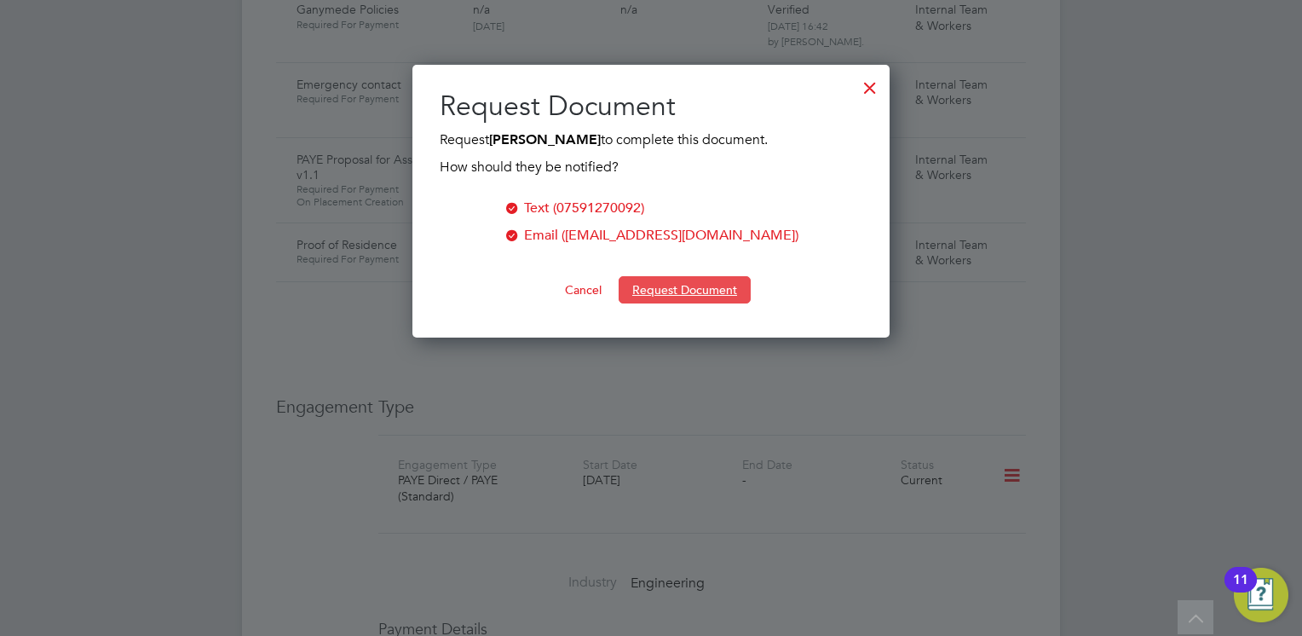 This screenshot has width=1302, height=636. I want to click on button: Request Document, so click(684, 290).